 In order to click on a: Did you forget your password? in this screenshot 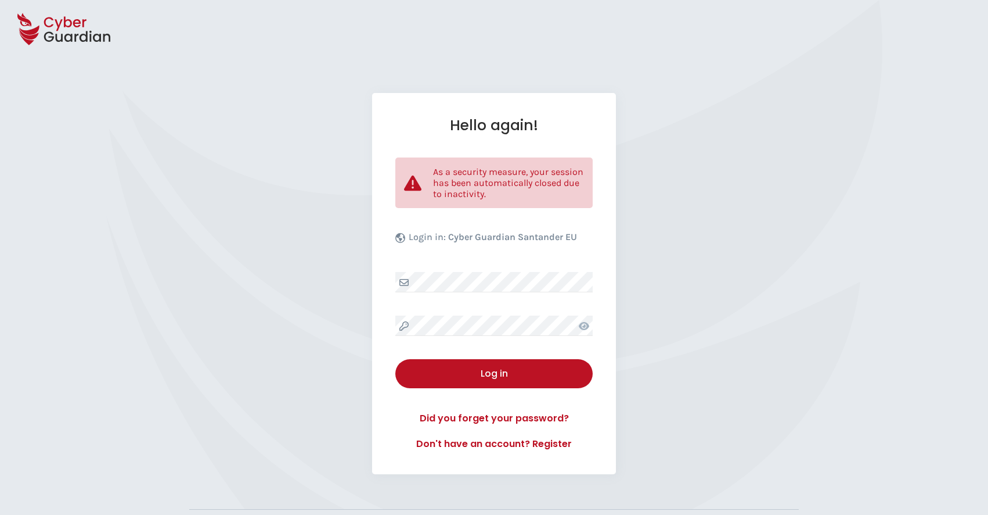, I will do `click(494, 418)`.